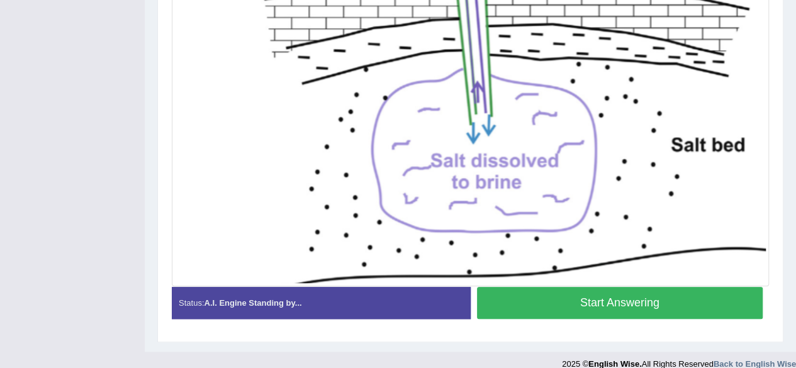 The width and height of the screenshot is (796, 368). I want to click on div: Status:, so click(321, 303).